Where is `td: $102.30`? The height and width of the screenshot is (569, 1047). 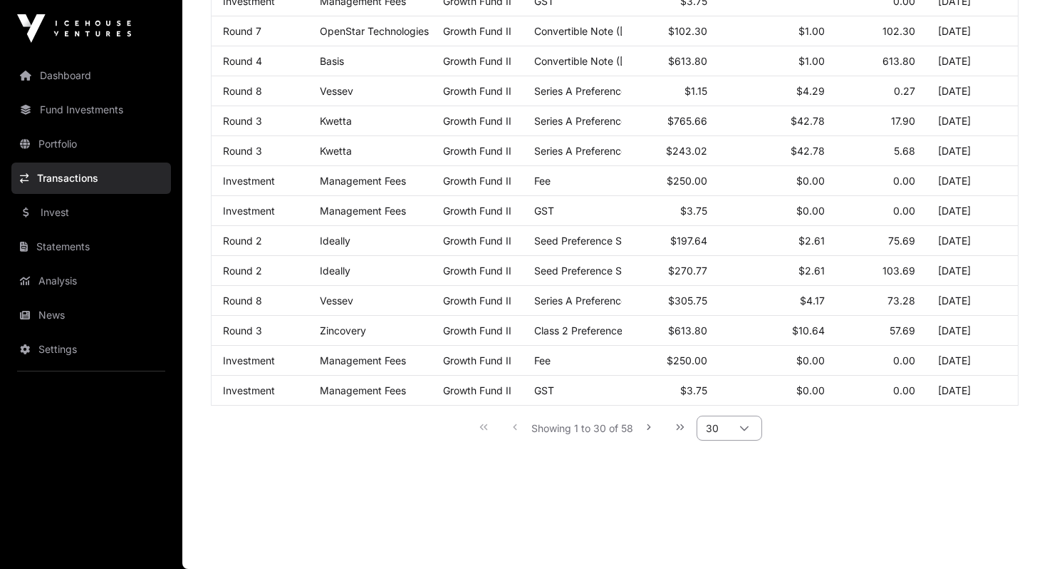 td: $102.30 is located at coordinates (670, 31).